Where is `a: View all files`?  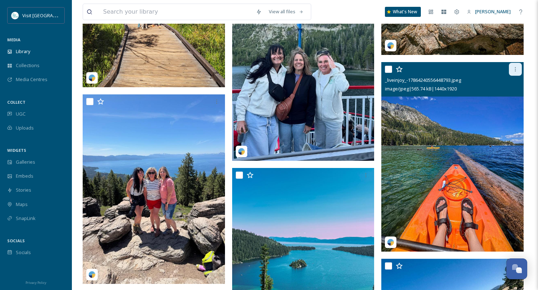
a: View all files is located at coordinates (286, 11).